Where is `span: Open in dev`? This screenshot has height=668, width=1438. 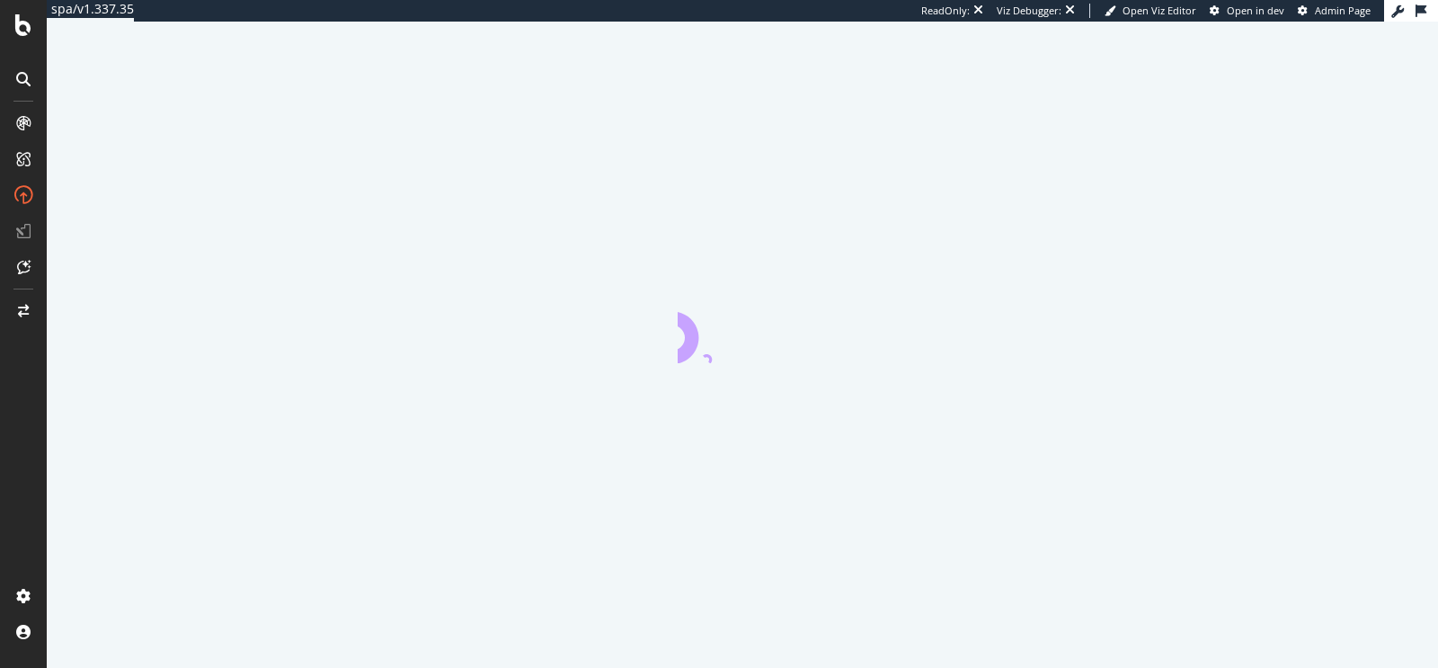
span: Open in dev is located at coordinates (1256, 10).